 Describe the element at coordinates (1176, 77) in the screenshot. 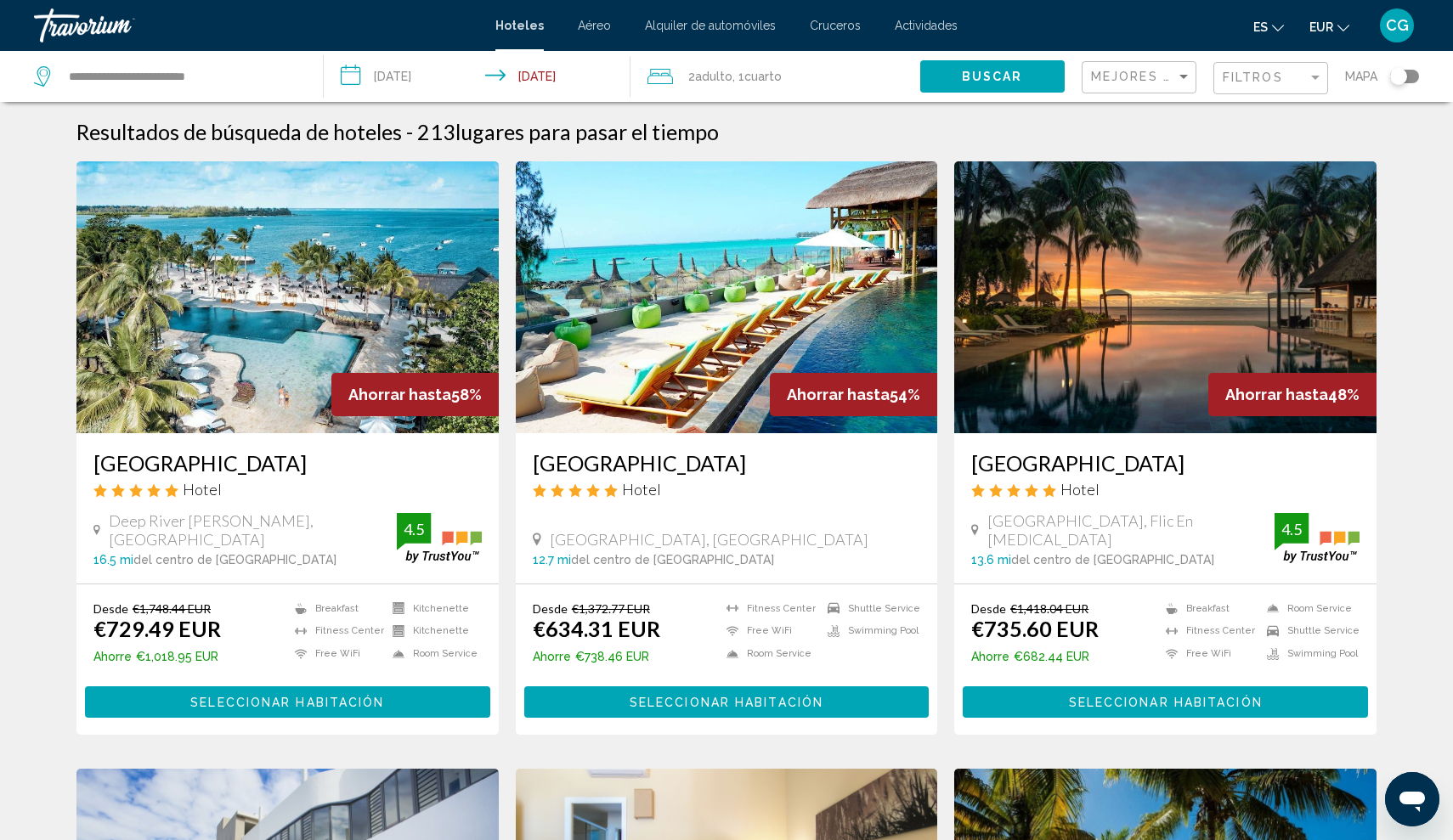

I see `span: Mejores descuentos` at that location.